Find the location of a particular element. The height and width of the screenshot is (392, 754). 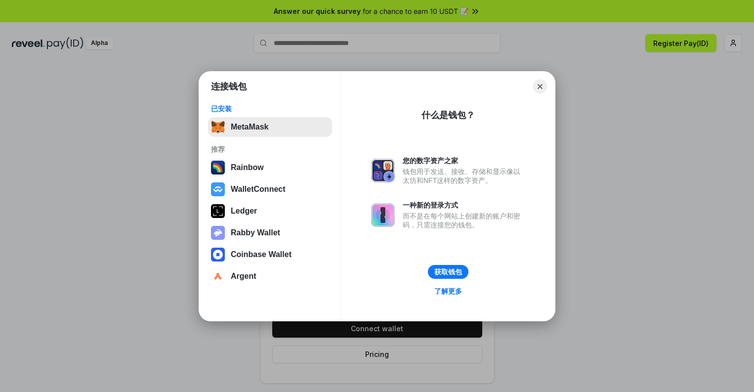

div: Rainbow is located at coordinates (247, 167).